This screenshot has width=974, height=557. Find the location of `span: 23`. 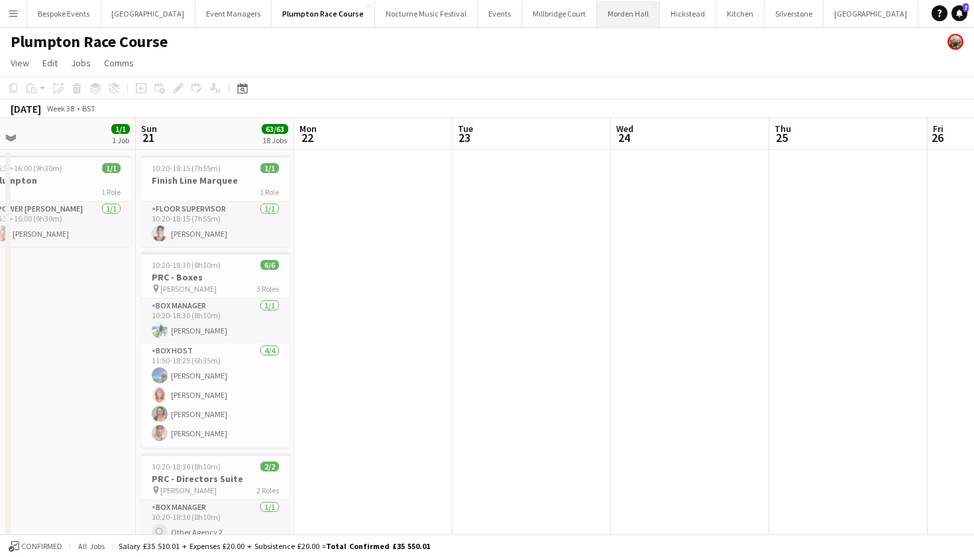

span: 23 is located at coordinates (465, 137).